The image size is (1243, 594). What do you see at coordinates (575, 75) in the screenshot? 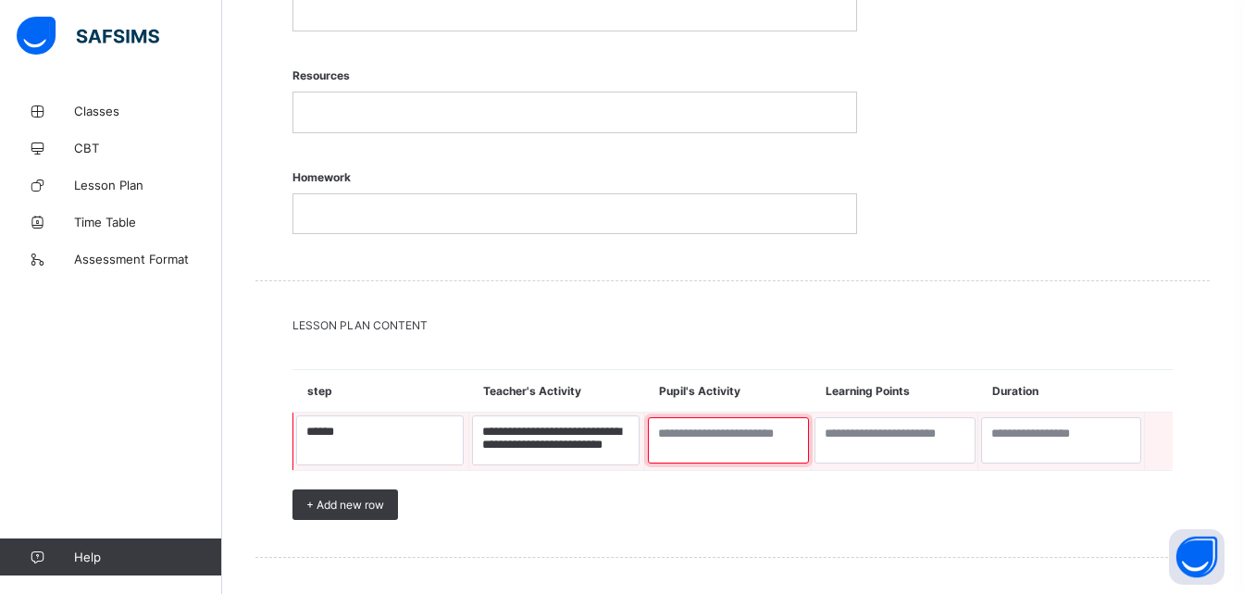
I see `span: Resources` at bounding box center [575, 75].